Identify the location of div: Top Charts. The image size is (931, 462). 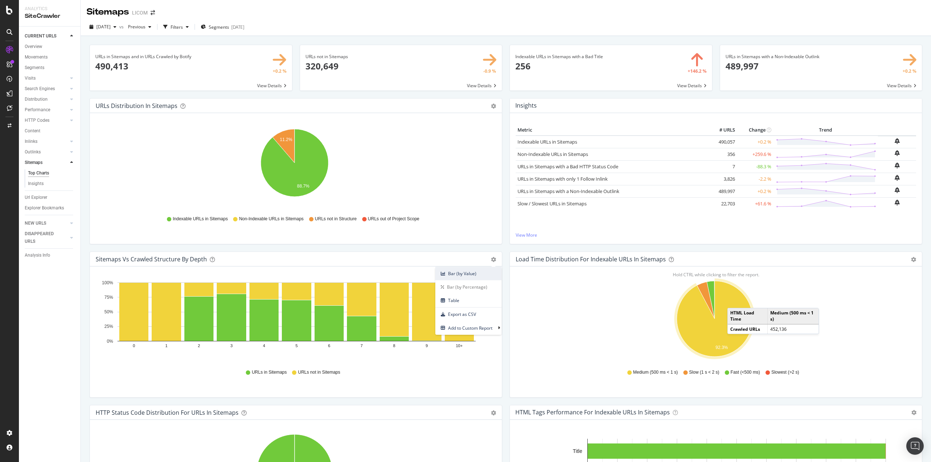
(39, 173).